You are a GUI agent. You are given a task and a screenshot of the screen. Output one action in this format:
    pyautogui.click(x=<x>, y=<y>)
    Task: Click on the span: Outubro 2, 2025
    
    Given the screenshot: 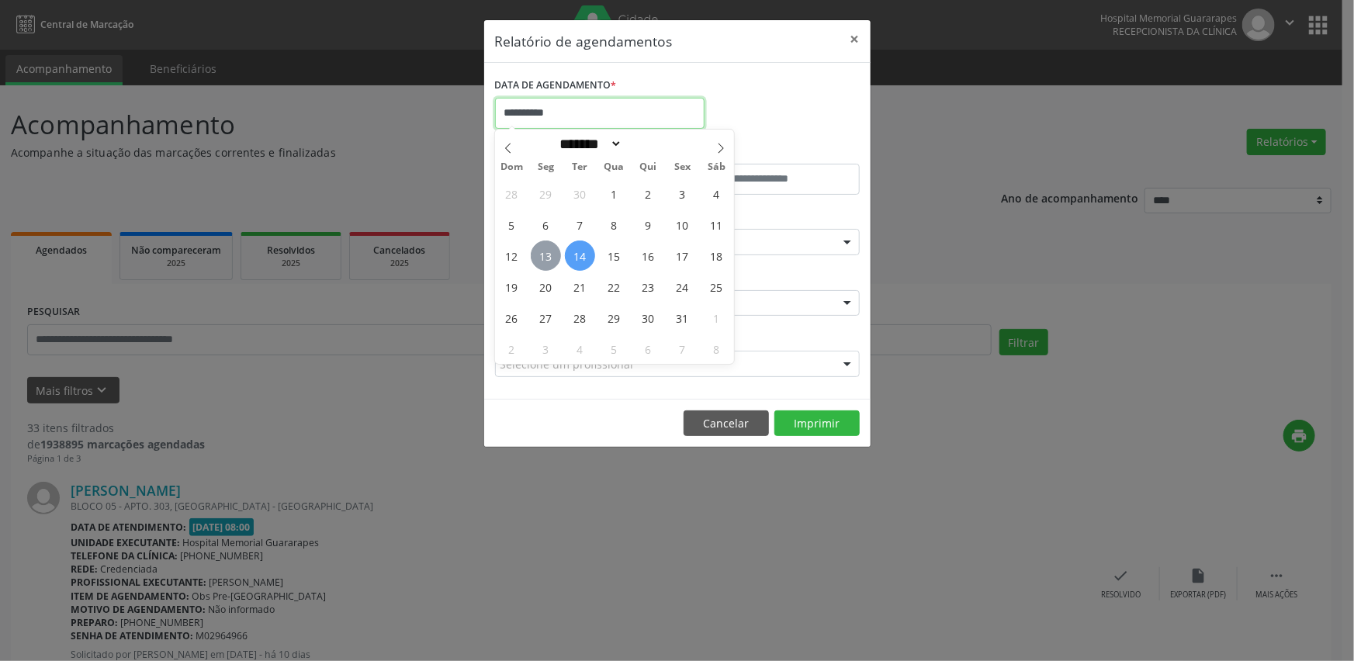 What is the action you would take?
    pyautogui.click(x=648, y=193)
    